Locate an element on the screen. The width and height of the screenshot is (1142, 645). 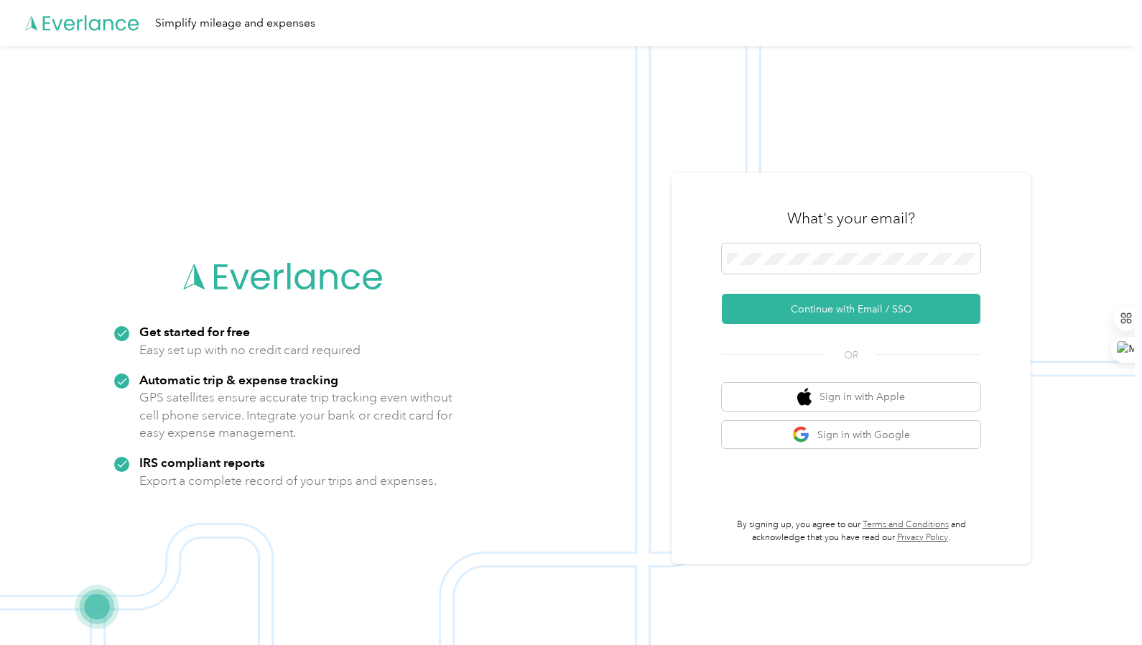
img: apple logo is located at coordinates (804, 396).